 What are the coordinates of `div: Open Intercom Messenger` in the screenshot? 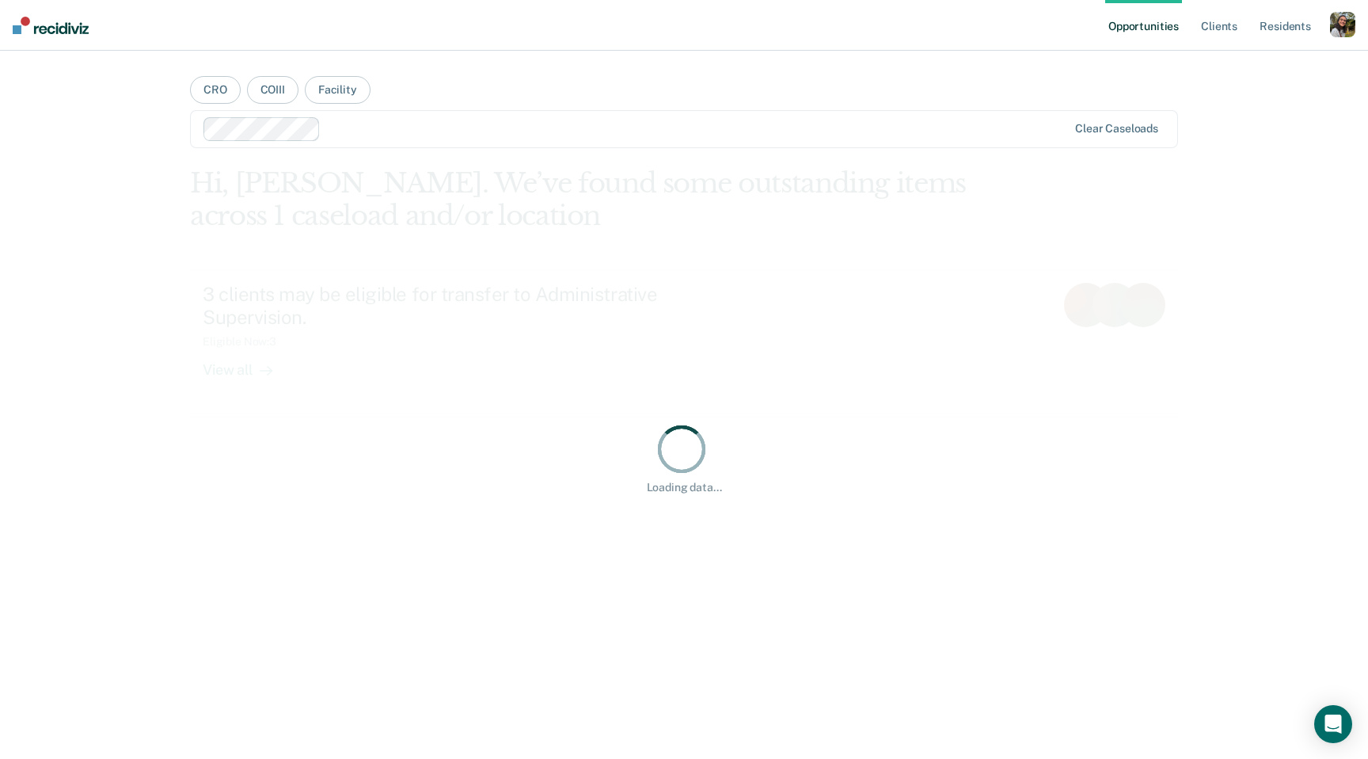 It's located at (1333, 724).